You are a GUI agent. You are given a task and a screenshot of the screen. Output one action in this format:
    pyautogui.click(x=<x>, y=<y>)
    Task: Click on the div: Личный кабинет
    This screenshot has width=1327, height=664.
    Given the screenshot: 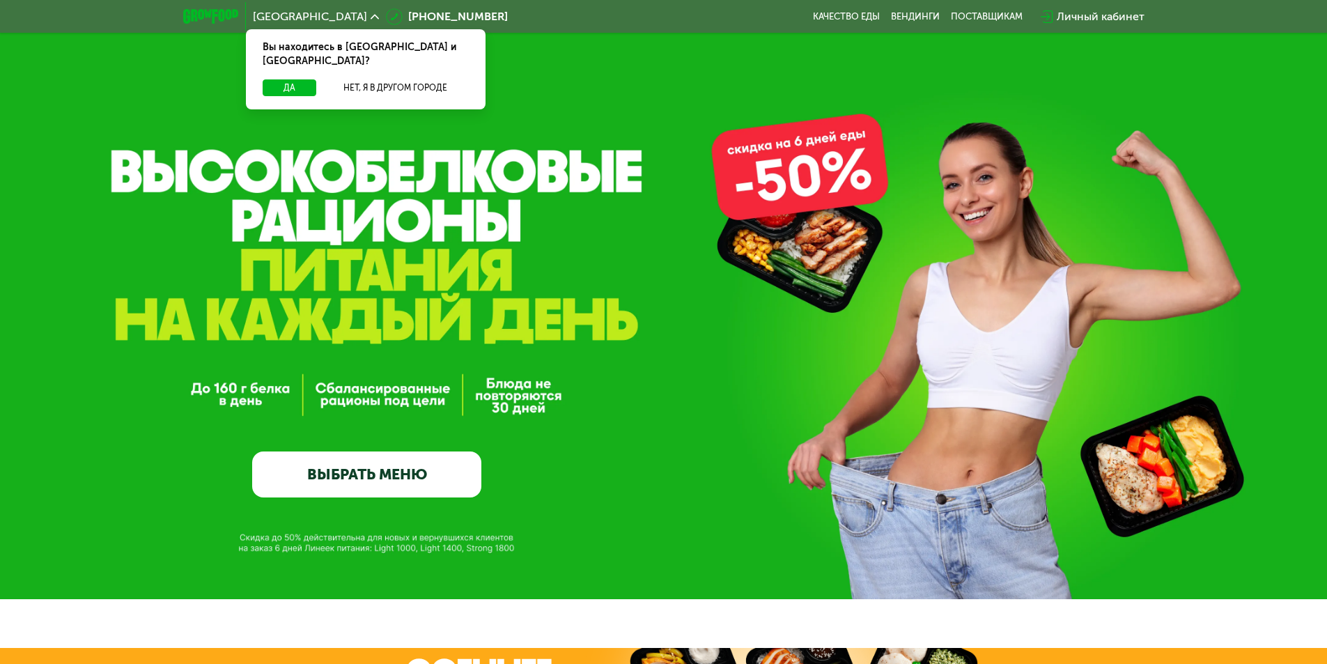 What is the action you would take?
    pyautogui.click(x=1101, y=17)
    